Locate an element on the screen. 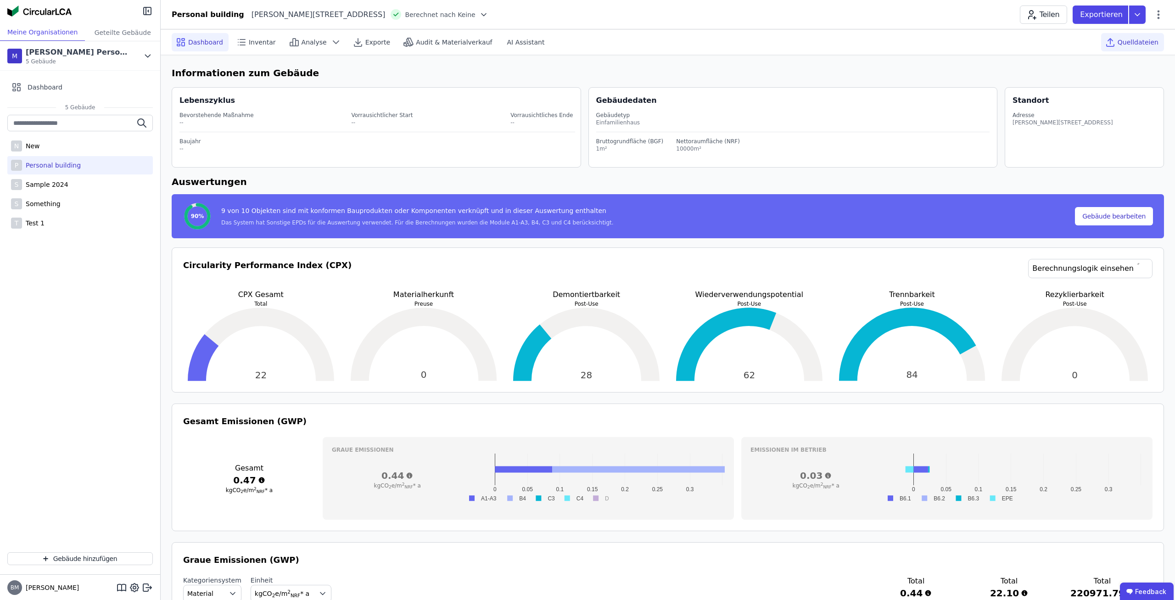 Image resolution: width=1175 pixels, height=600 pixels. div: Bevorstehende Maßnahme is located at coordinates (217, 115).